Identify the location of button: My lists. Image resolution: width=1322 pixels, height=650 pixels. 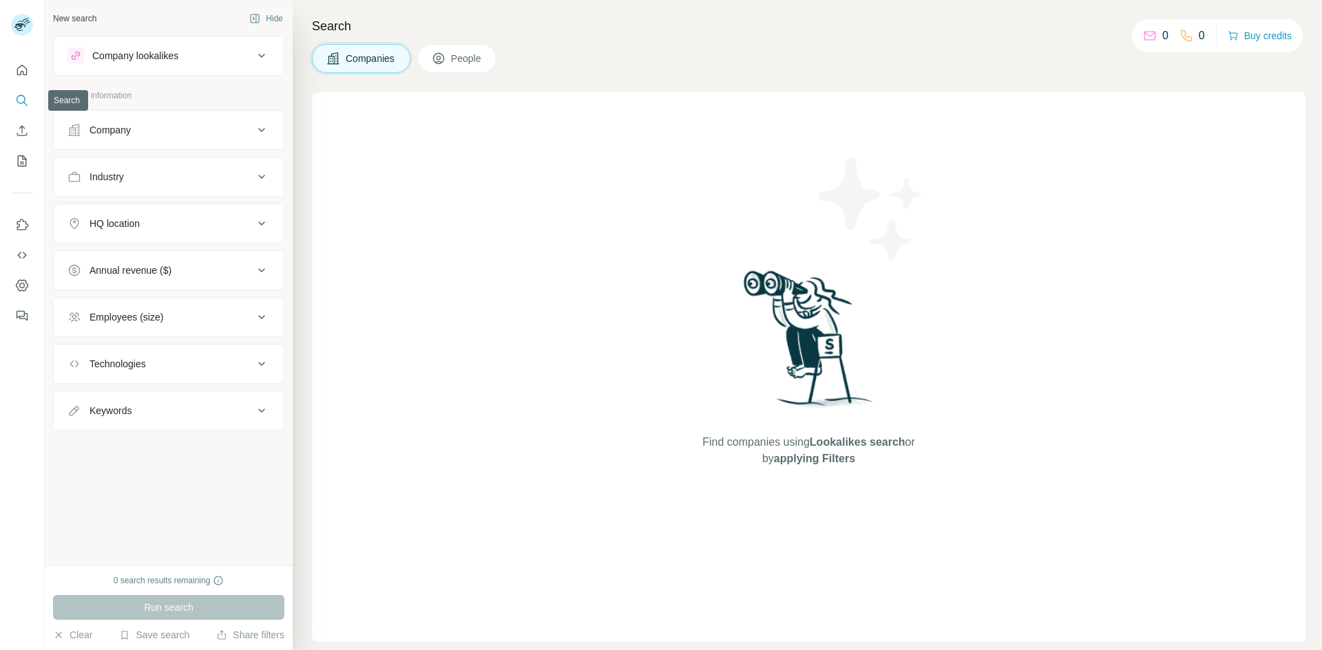
(22, 161).